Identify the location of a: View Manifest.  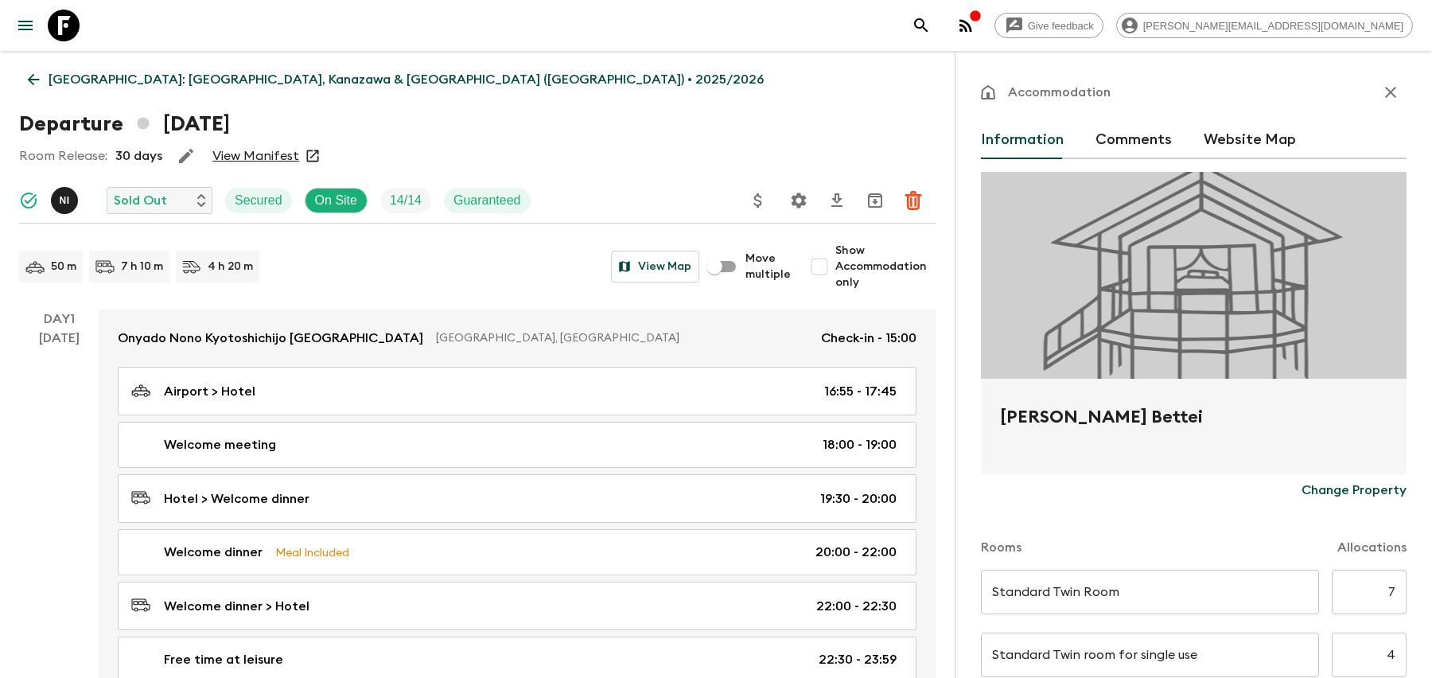
(255, 156).